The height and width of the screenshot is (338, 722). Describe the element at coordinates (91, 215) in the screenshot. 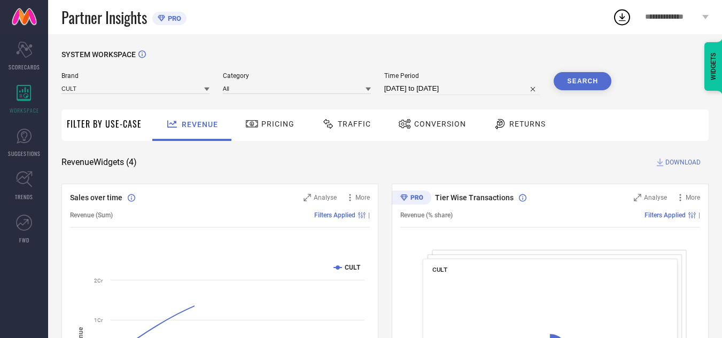

I see `span: Revenue (Sum)` at that location.